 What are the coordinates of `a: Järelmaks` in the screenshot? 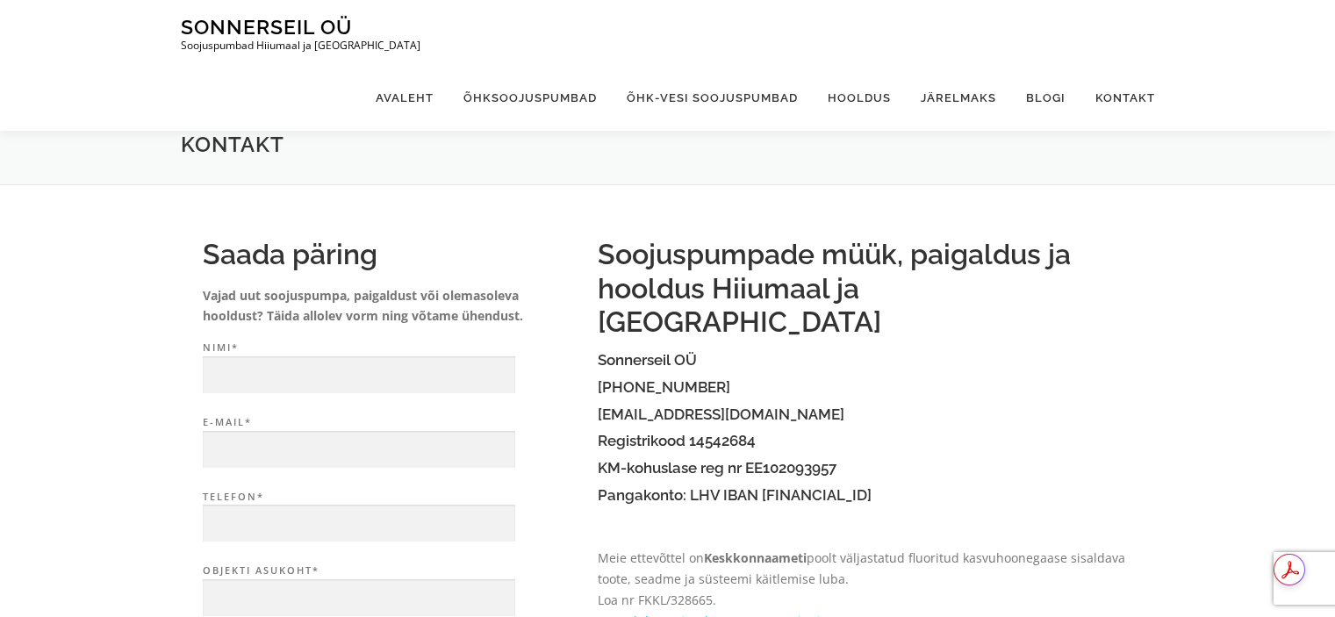 It's located at (958, 97).